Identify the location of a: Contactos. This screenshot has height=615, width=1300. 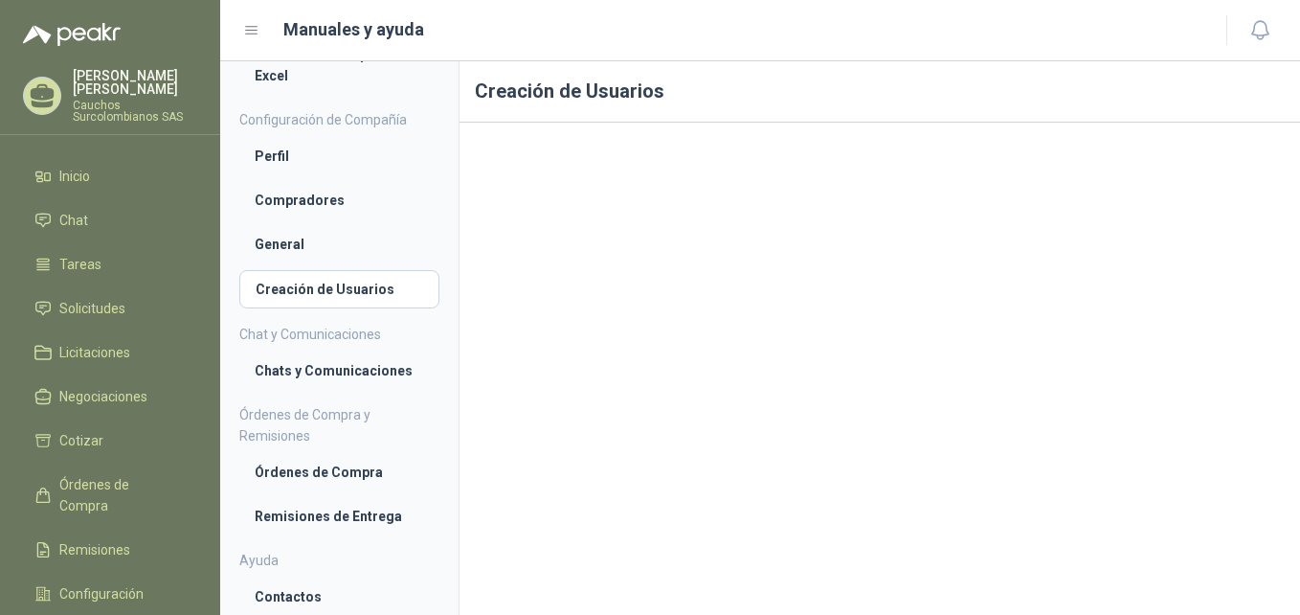
(339, 597).